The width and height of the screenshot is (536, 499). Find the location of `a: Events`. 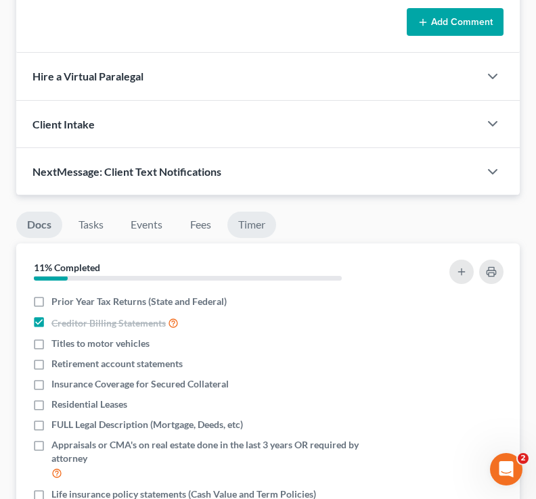

a: Events is located at coordinates (146, 225).